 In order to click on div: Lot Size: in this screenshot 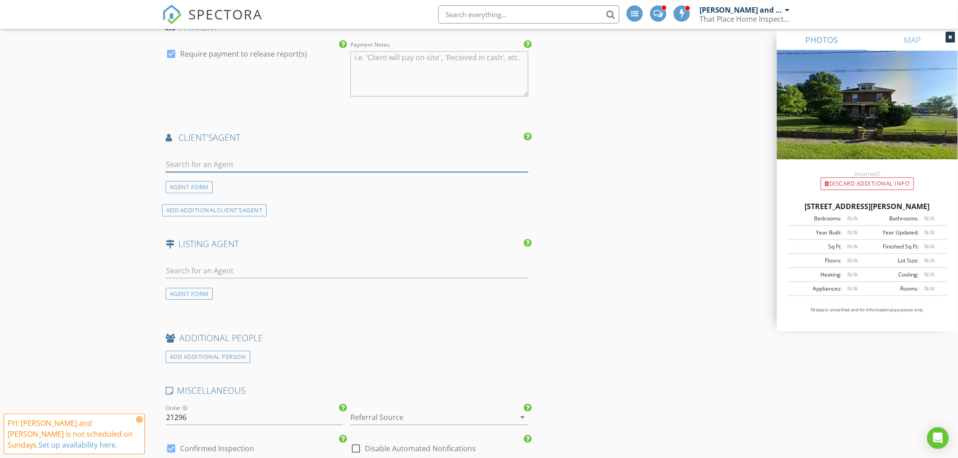, I will do `click(893, 261)`.